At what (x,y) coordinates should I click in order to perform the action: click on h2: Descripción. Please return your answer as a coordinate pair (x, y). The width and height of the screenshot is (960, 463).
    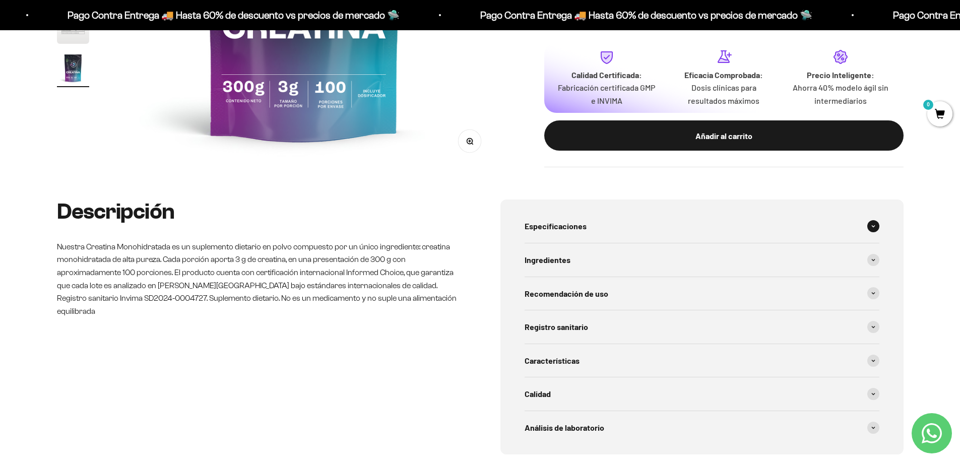
    Looking at the image, I should click on (259, 212).